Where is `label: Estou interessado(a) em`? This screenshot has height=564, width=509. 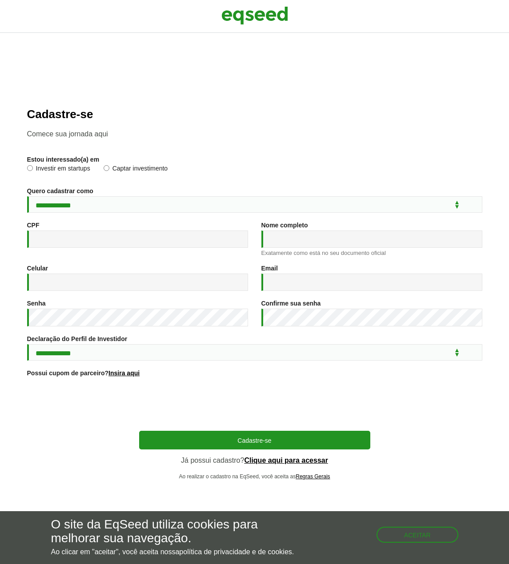
label: Estou interessado(a) em is located at coordinates (63, 159).